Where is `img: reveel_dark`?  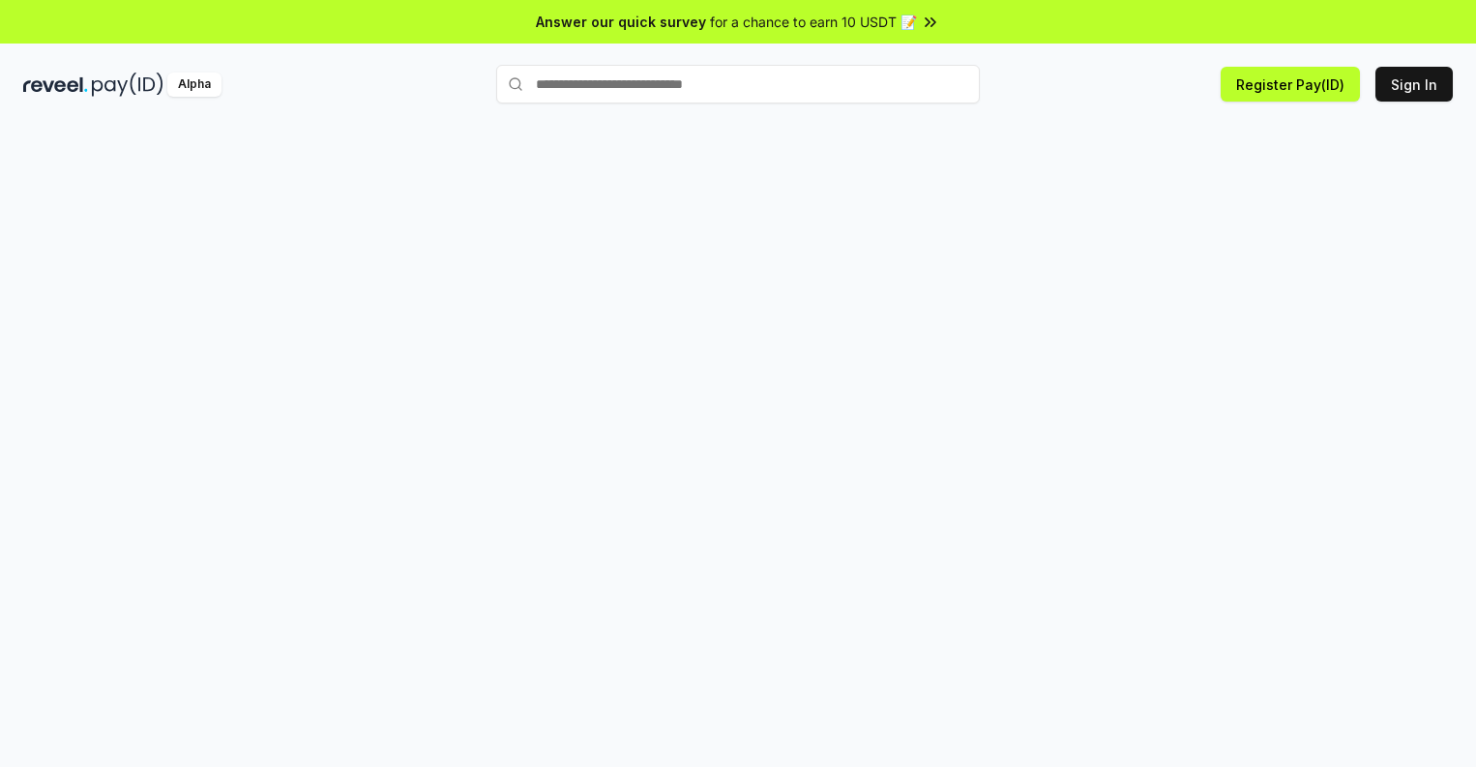
img: reveel_dark is located at coordinates (55, 84).